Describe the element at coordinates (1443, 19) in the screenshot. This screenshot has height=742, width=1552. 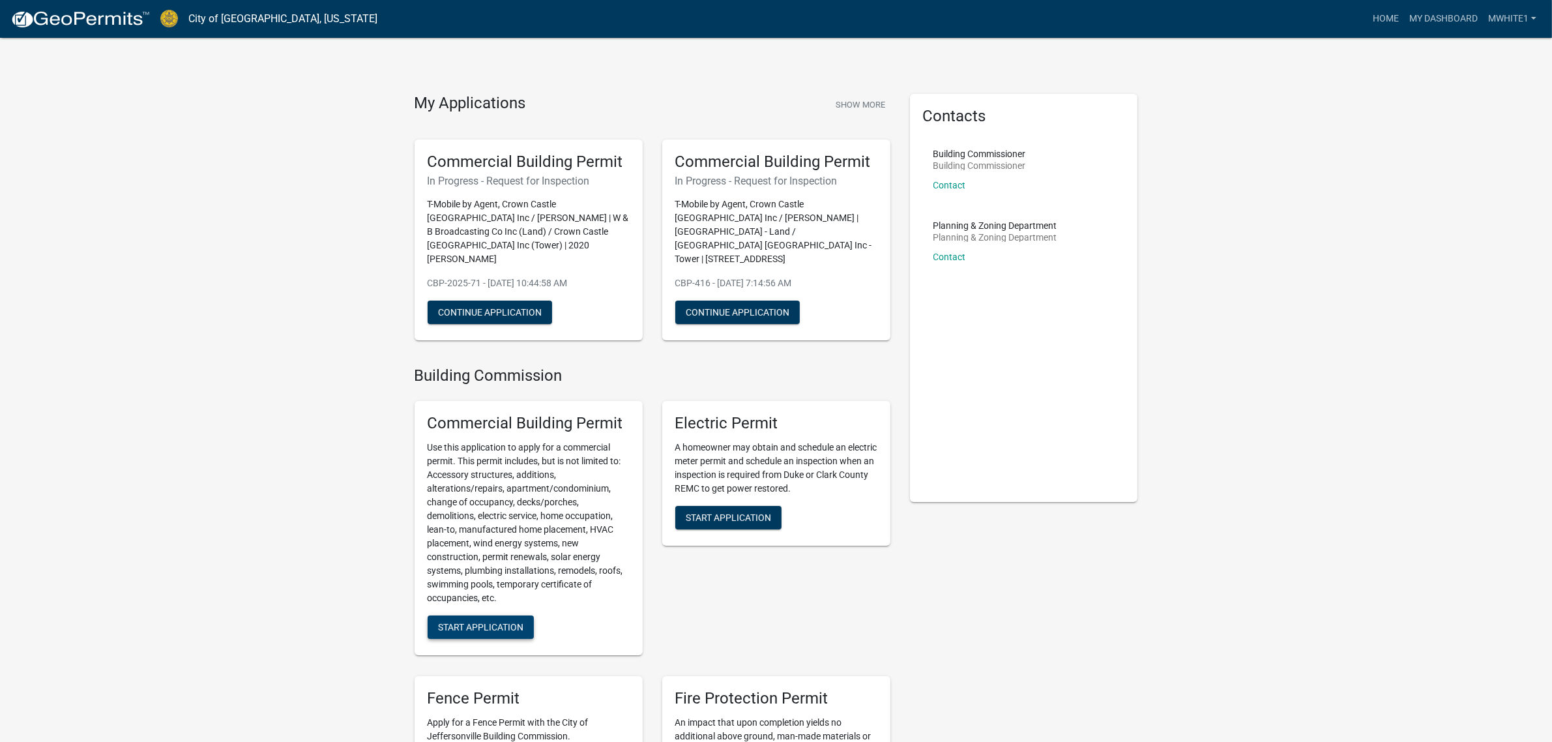
I see `a: My Dashboard` at that location.